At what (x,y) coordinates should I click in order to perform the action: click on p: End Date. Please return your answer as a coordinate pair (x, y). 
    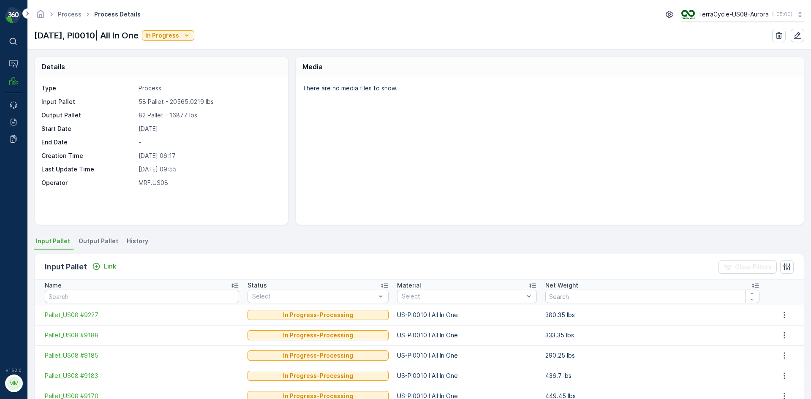
    Looking at the image, I should click on (88, 142).